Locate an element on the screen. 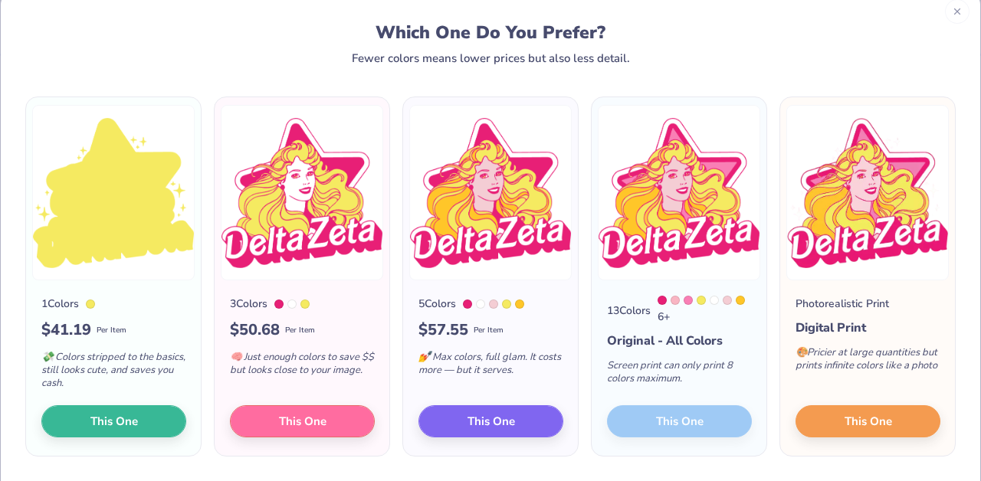 Image resolution: width=981 pixels, height=481 pixels. img: 13 color option is located at coordinates (679, 192).